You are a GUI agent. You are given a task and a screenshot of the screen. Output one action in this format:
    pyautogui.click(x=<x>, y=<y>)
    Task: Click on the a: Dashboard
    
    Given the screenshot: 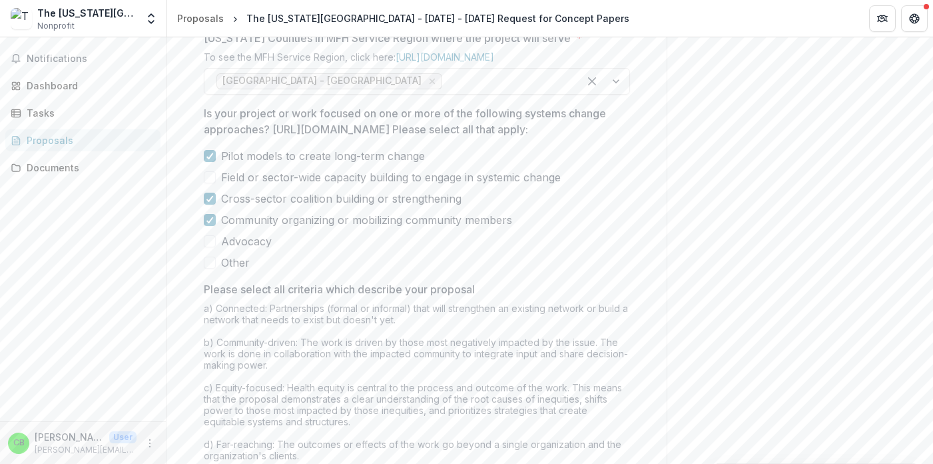 What is the action you would take?
    pyautogui.click(x=83, y=85)
    